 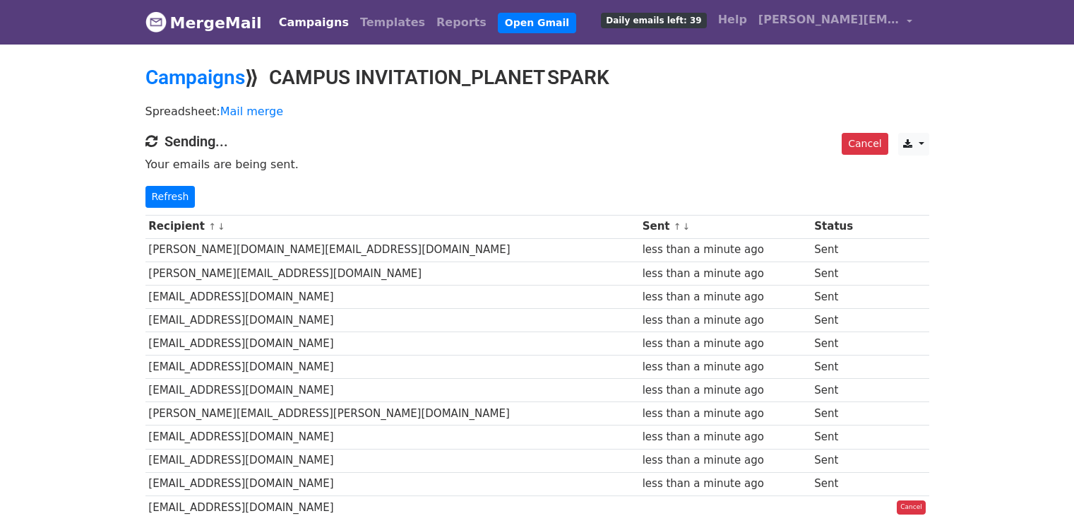 I want to click on a: Mail merge, so click(x=251, y=111).